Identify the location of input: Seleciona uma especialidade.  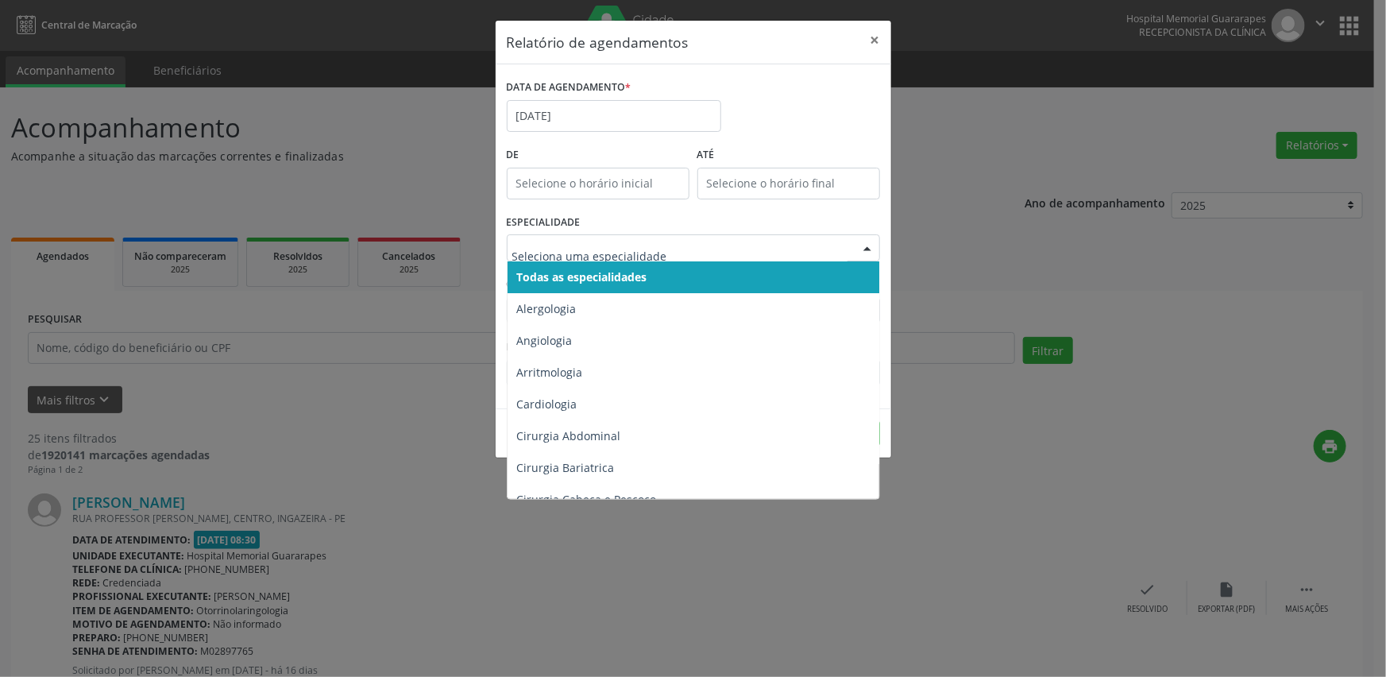
(680, 256).